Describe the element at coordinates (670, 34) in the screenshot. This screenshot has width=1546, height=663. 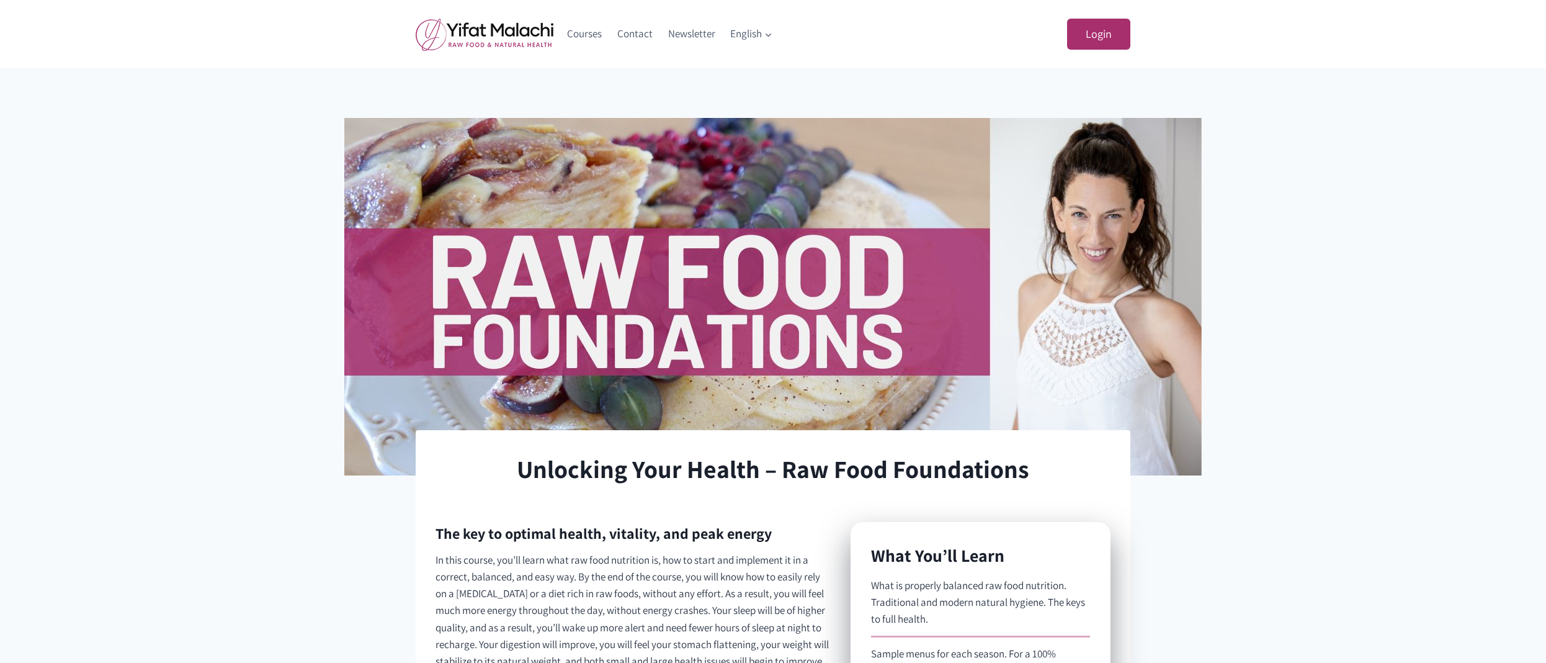
I see `nav: Primary` at that location.